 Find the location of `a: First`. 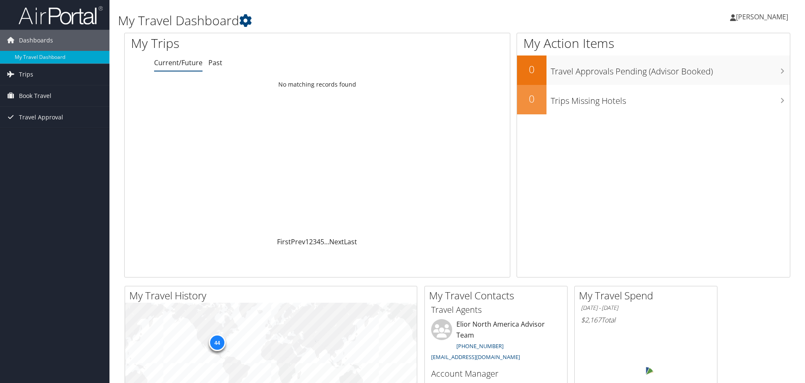

a: First is located at coordinates (284, 242).